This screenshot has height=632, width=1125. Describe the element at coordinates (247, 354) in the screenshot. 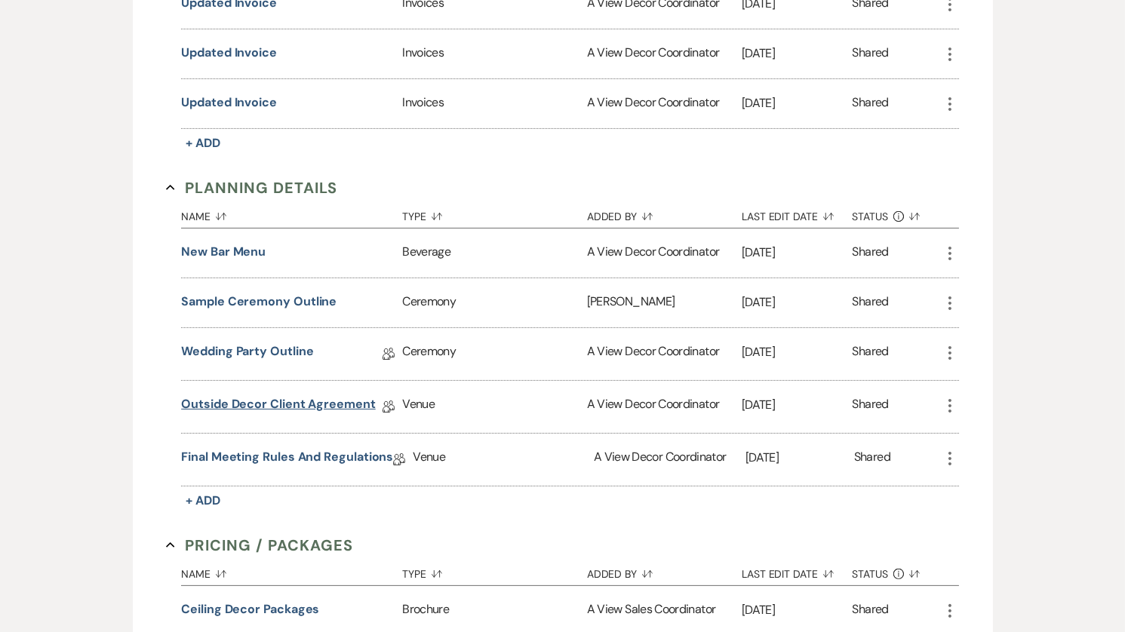

I see `a: Wedding Party Outline` at that location.